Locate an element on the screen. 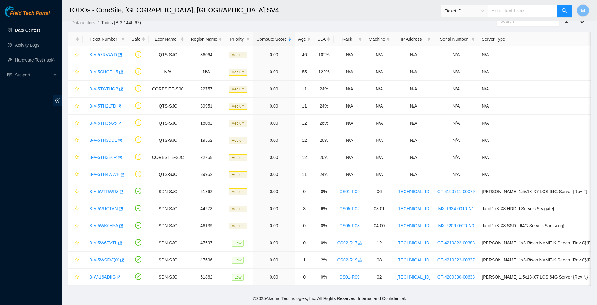  td: 26% is located at coordinates (324, 140).